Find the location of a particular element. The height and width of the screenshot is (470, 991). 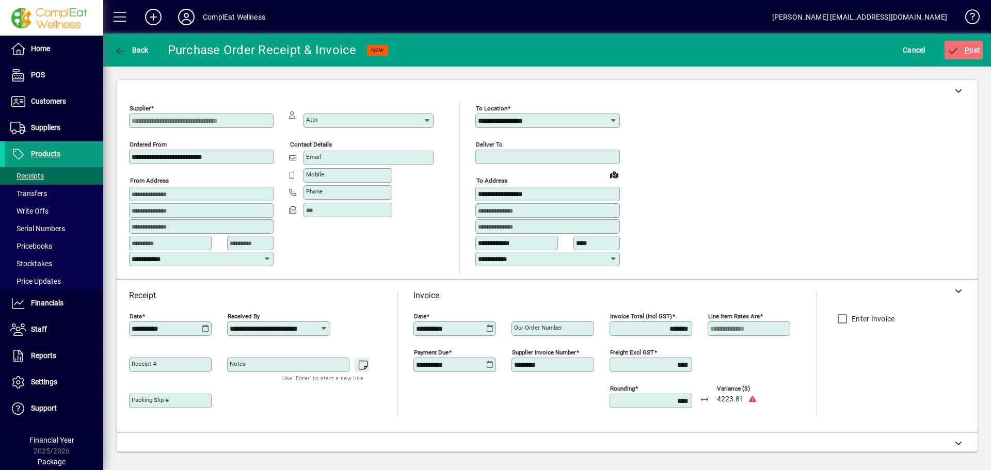

mat-hint: Use 'Enter' to start a new line is located at coordinates (323, 378).